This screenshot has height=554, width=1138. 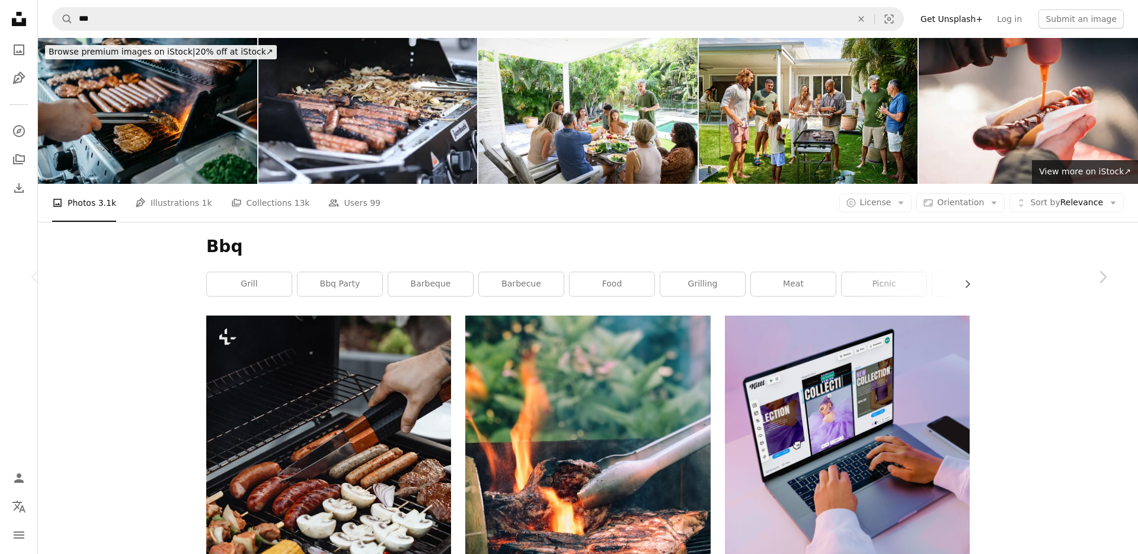 What do you see at coordinates (1081, 19) in the screenshot?
I see `button: Submit an image` at bounding box center [1081, 19].